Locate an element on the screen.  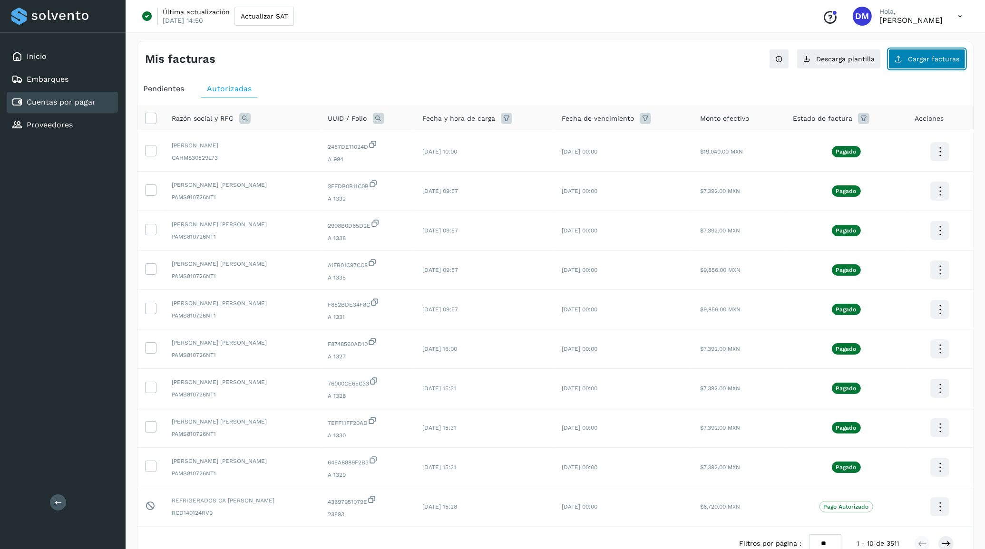
span: 43697951079E is located at coordinates (368, 501).